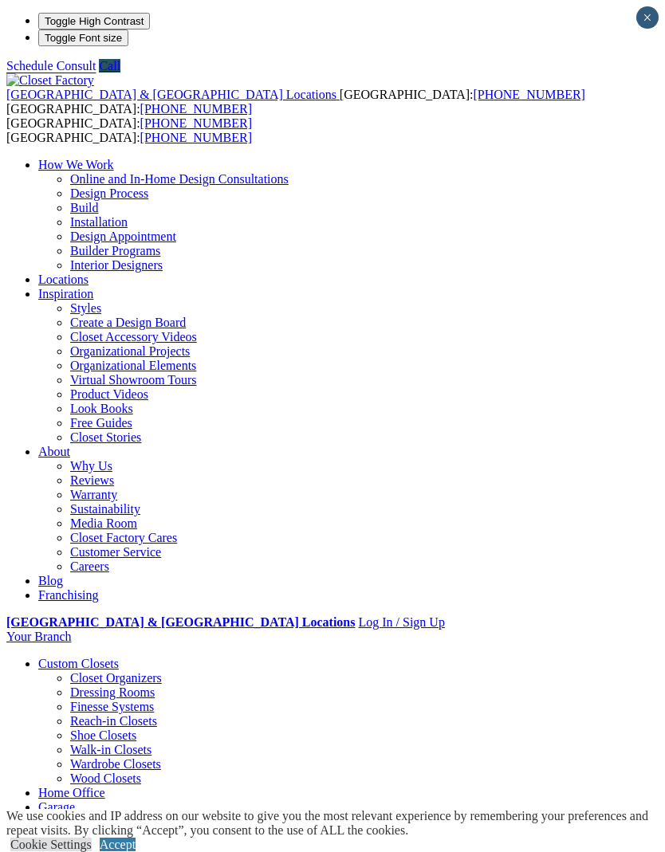 The width and height of the screenshot is (665, 852). I want to click on a: Design Appointment, so click(123, 236).